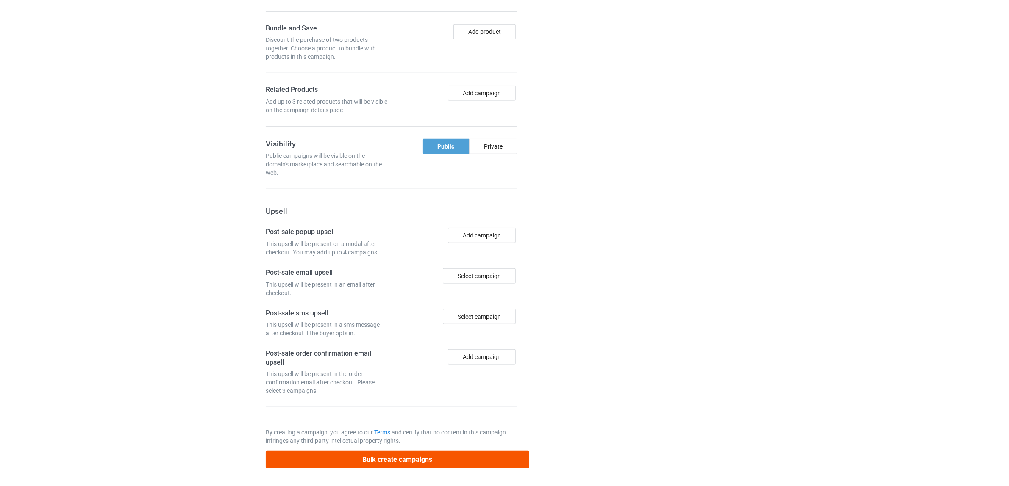  What do you see at coordinates (493, 147) in the screenshot?
I see `div: Private` at bounding box center [493, 147].